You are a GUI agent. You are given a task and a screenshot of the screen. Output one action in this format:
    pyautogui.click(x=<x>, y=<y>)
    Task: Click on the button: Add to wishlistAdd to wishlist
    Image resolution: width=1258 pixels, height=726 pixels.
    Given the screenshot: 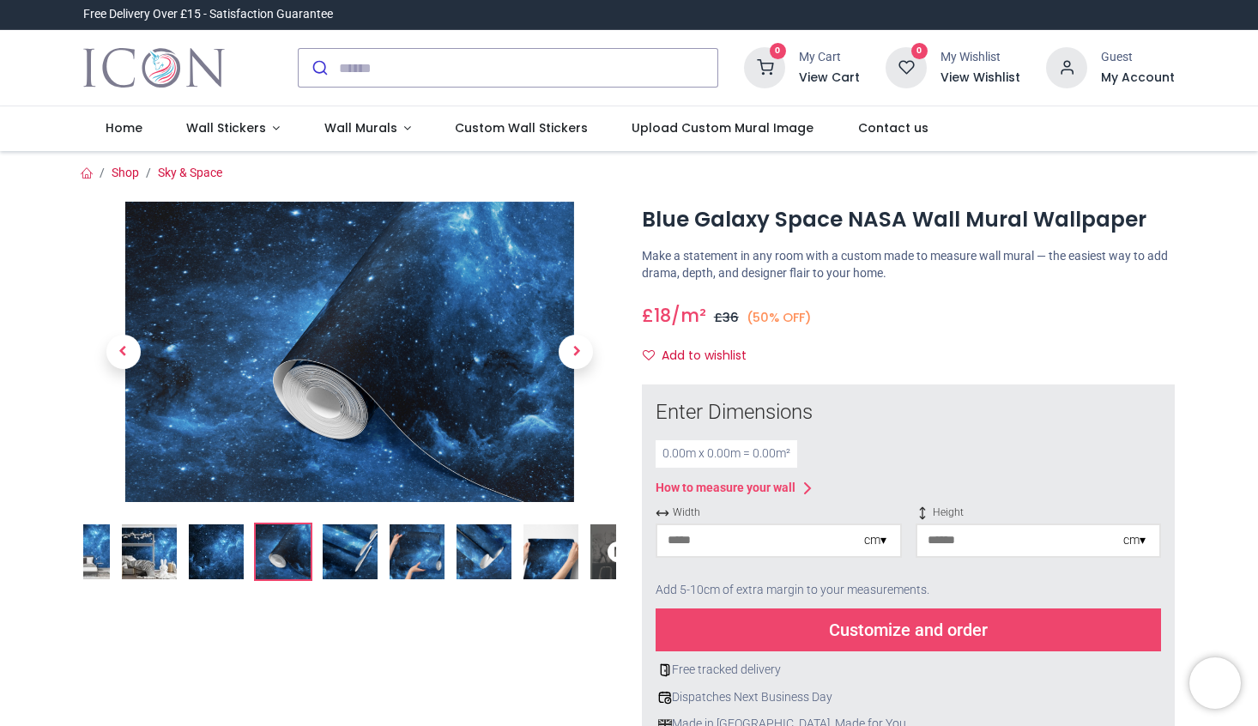 What is the action you would take?
    pyautogui.click(x=701, y=356)
    